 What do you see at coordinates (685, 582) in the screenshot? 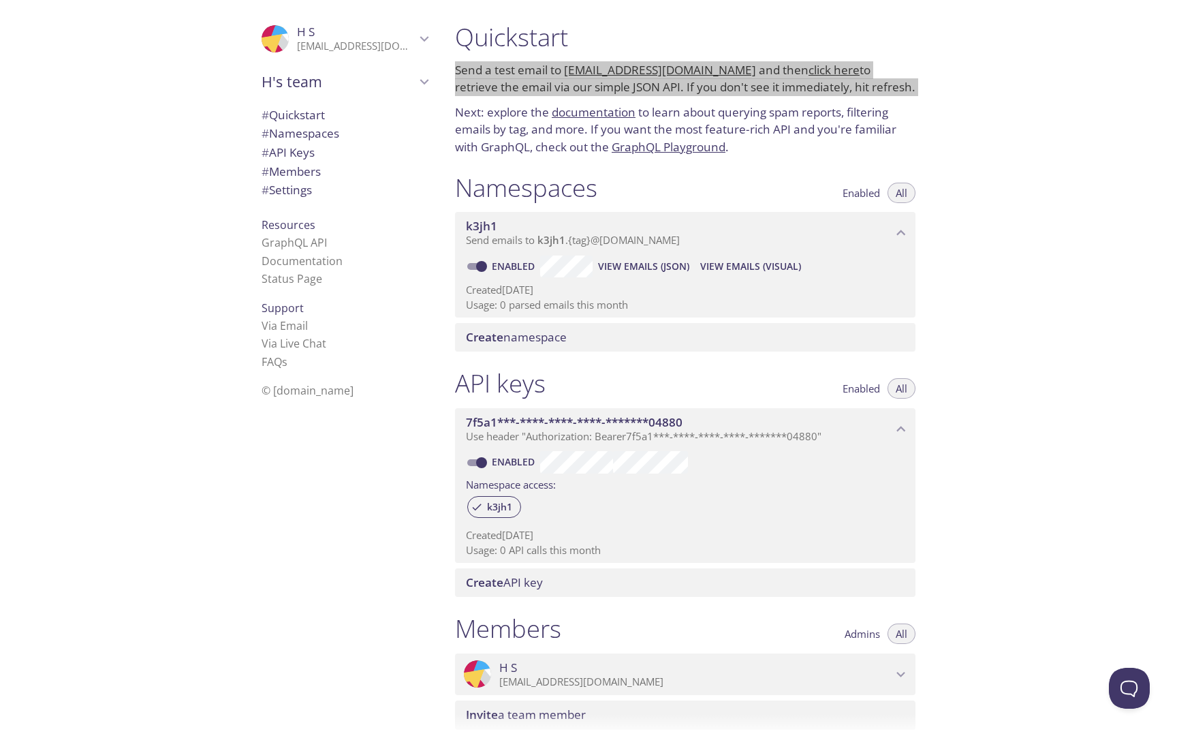
I see `div: Create API Key` at bounding box center [685, 582].